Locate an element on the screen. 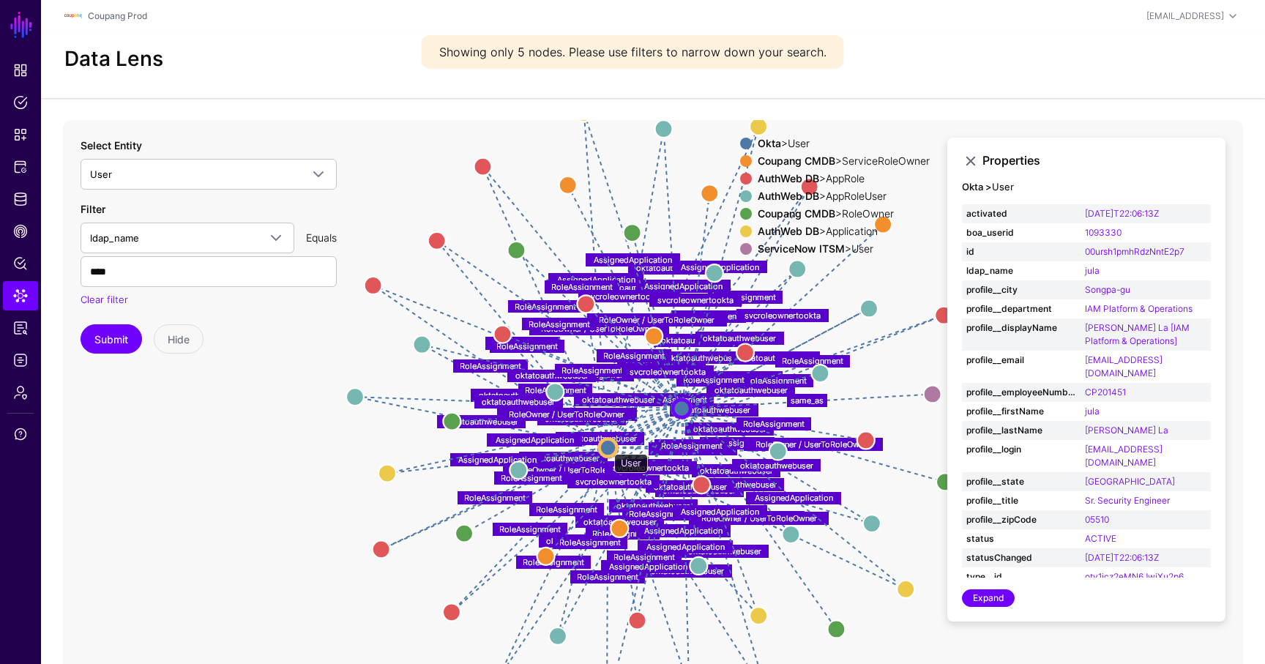  a: Snippets is located at coordinates (21, 135).